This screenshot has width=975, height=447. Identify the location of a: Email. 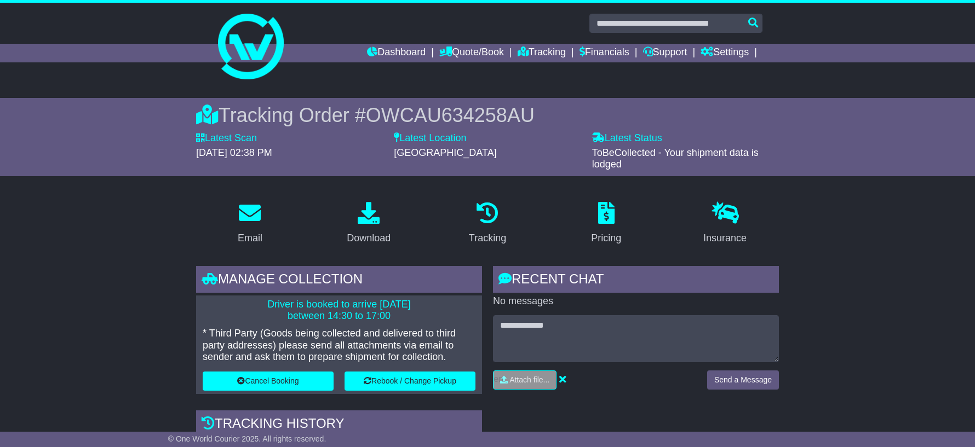
(250, 224).